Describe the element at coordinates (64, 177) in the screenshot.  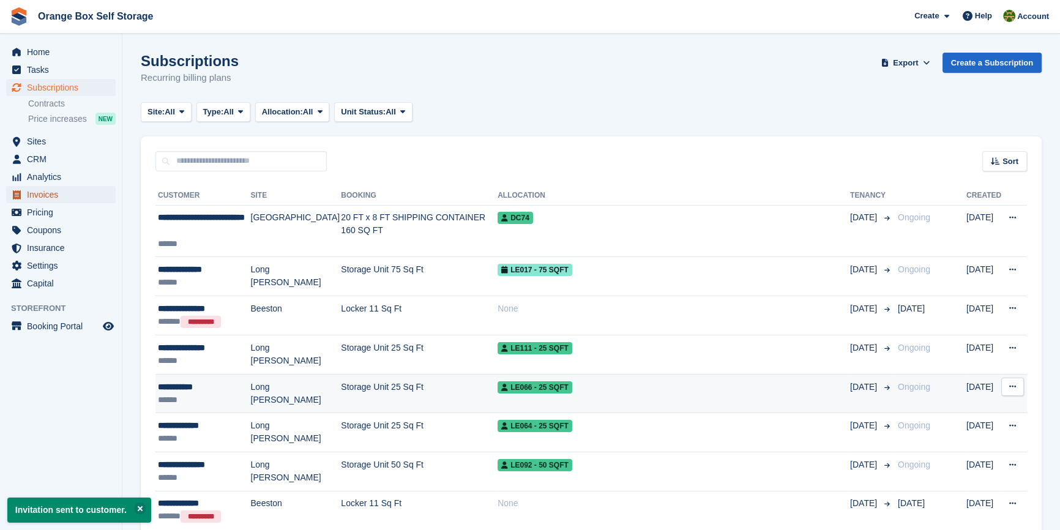
I see `span: Analytics` at that location.